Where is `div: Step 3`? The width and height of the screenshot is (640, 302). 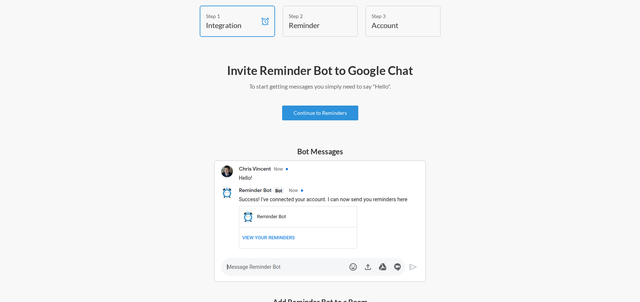
div: Step 3 is located at coordinates (397, 16).